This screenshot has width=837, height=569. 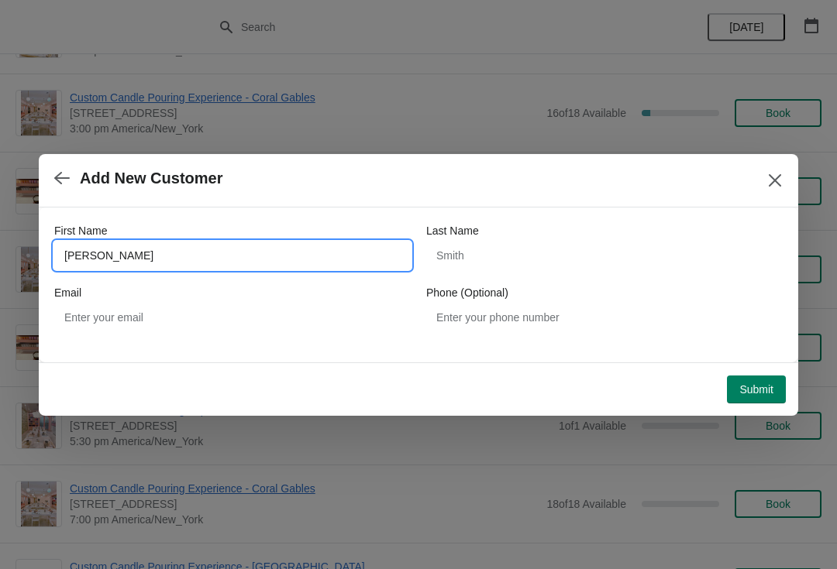 What do you see at coordinates (775, 181) in the screenshot?
I see `button: Close` at bounding box center [775, 181].